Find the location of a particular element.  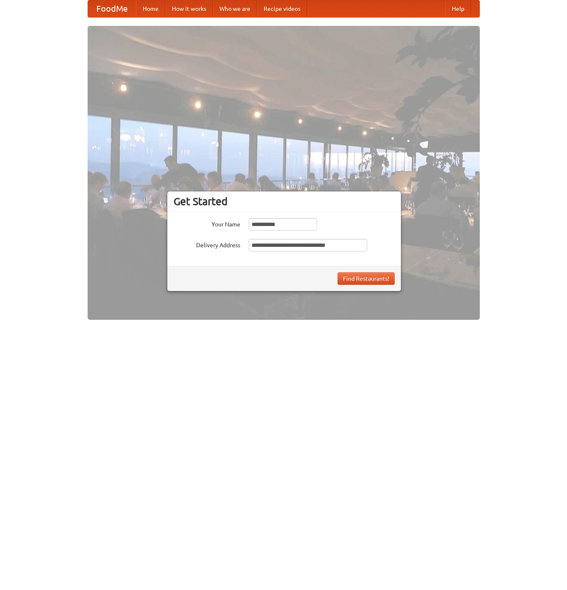

label: Delivery Address is located at coordinates (207, 244).